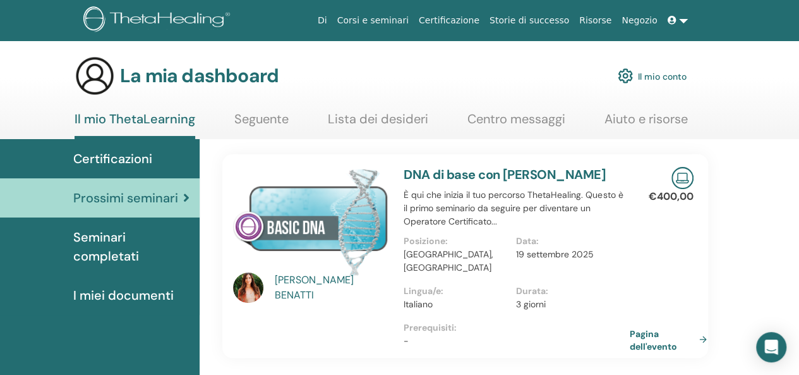 Image resolution: width=799 pixels, height=375 pixels. I want to click on img: DNA di base, so click(311, 221).